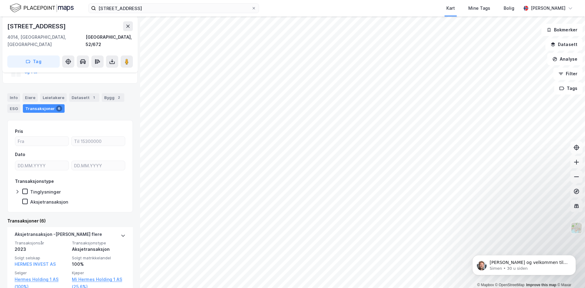 This screenshot has height=288, width=585. What do you see at coordinates (45, 192) in the screenshot?
I see `div: Tinglysninger` at bounding box center [45, 192].